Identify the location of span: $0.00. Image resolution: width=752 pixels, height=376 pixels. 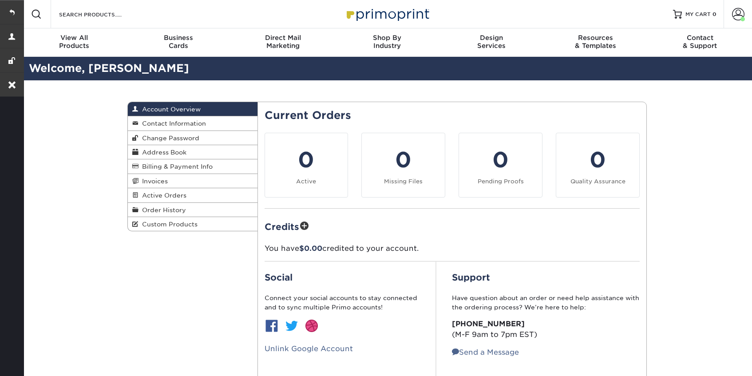
(311, 248).